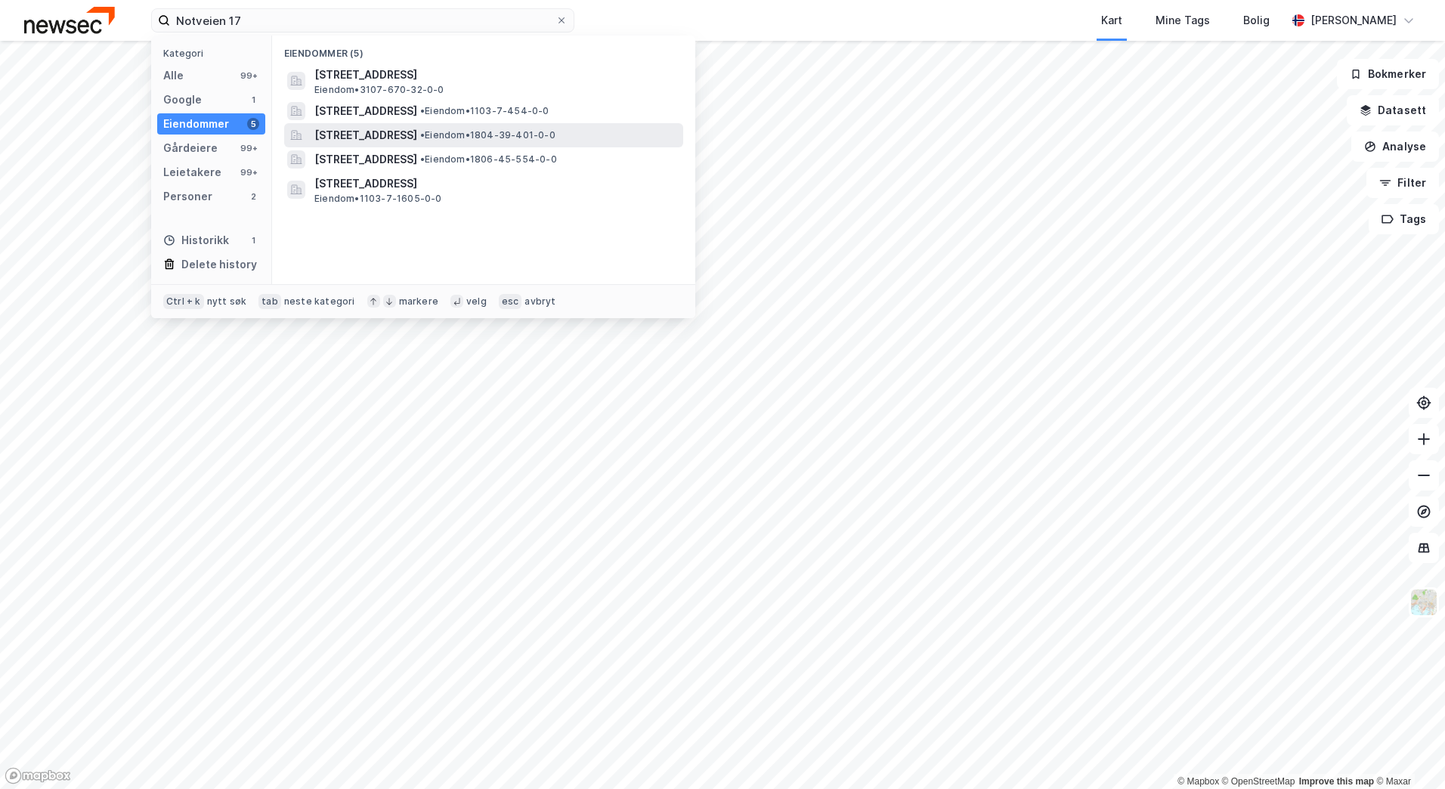 This screenshot has height=789, width=1445. I want to click on div: esc, so click(510, 302).